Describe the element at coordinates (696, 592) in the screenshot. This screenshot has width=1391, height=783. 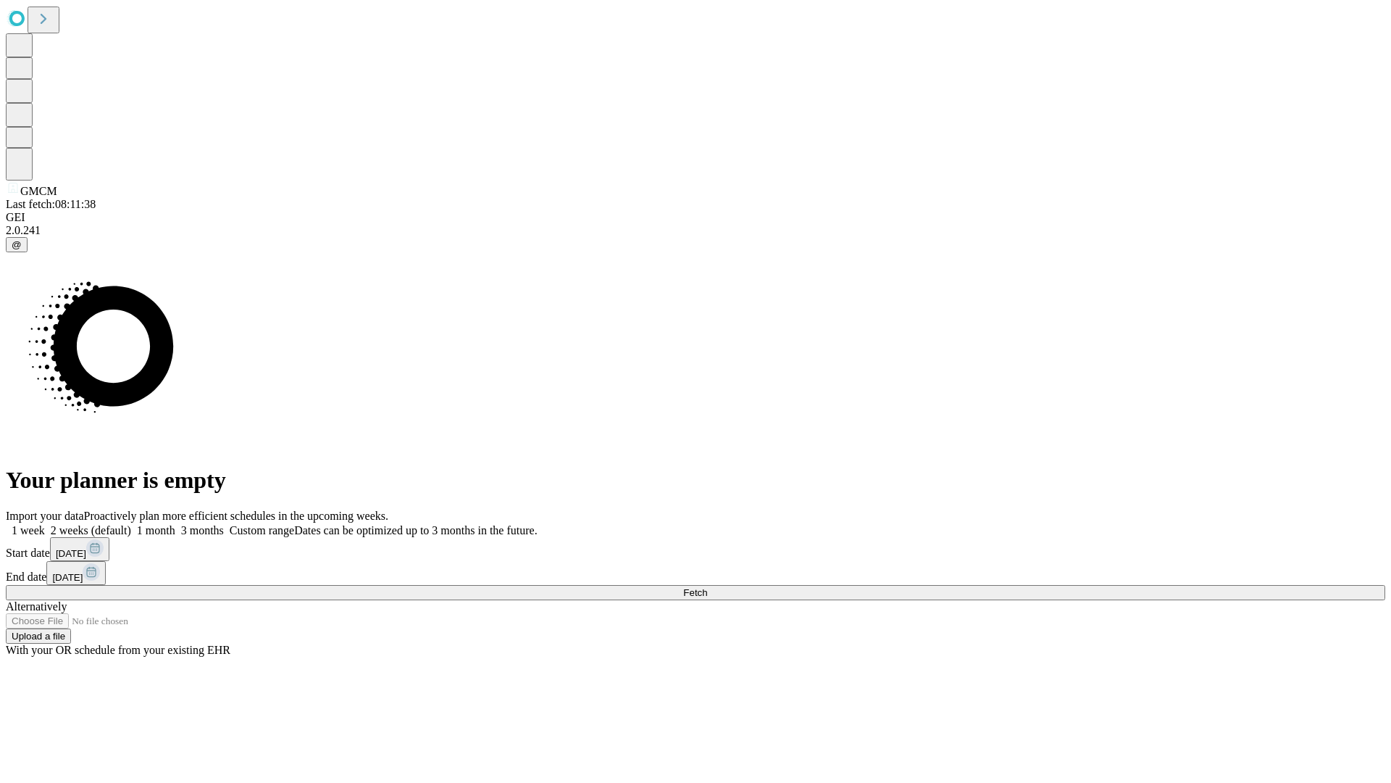
I see `button: Fetch` at that location.